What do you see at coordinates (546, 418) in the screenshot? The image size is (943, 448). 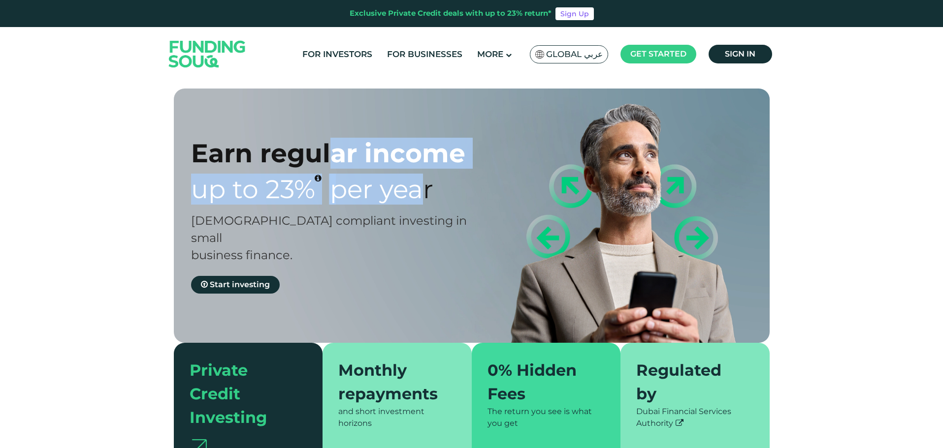 I see `div: The return you see is what you get` at bounding box center [546, 418].